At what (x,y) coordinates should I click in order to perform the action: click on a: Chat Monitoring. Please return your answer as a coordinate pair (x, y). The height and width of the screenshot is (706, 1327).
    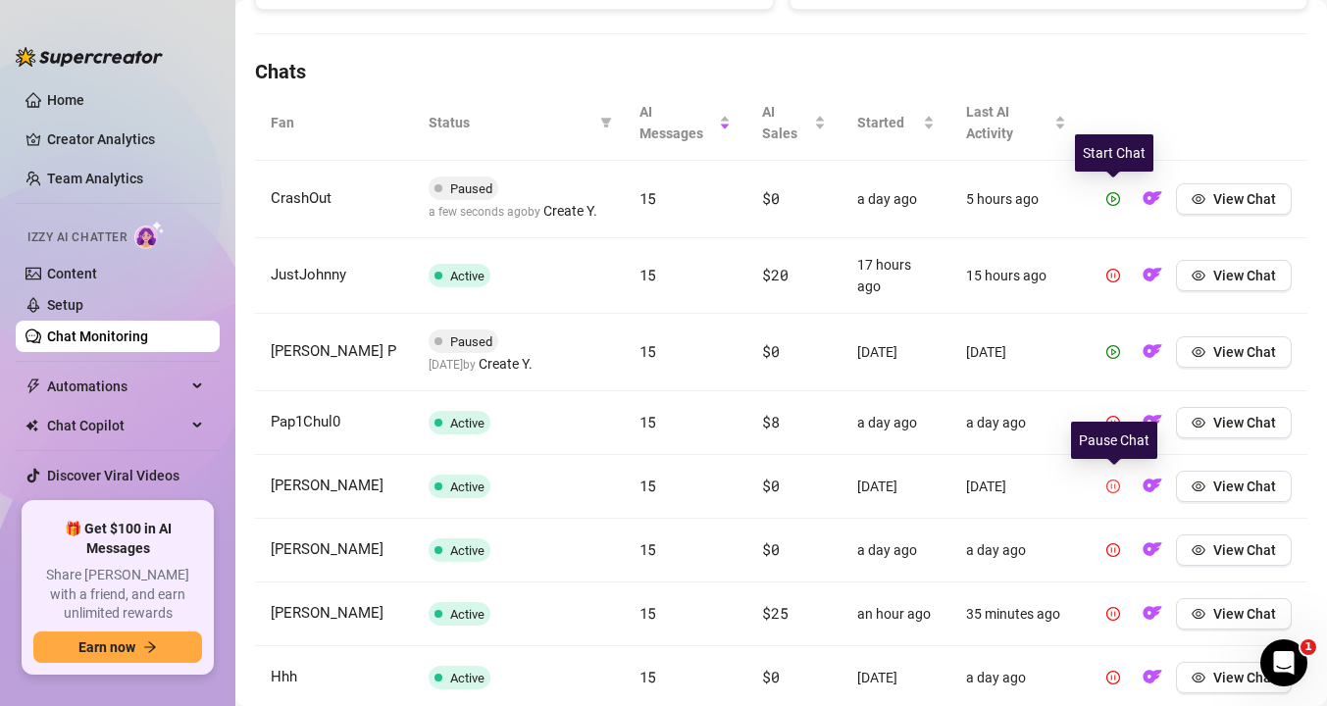
    Looking at the image, I should click on (97, 336).